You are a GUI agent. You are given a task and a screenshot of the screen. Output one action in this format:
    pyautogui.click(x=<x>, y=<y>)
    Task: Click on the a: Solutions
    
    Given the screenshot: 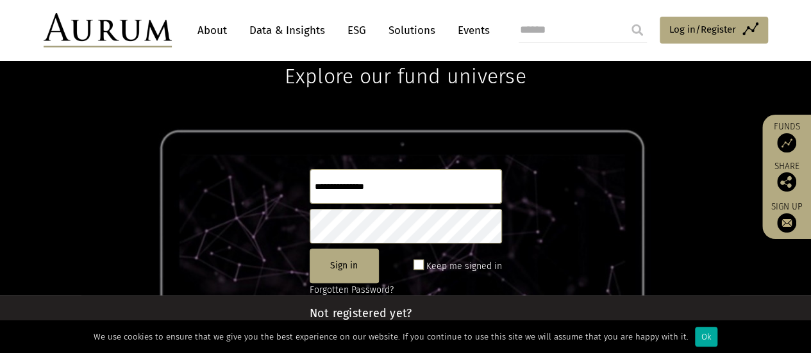 What is the action you would take?
    pyautogui.click(x=412, y=30)
    